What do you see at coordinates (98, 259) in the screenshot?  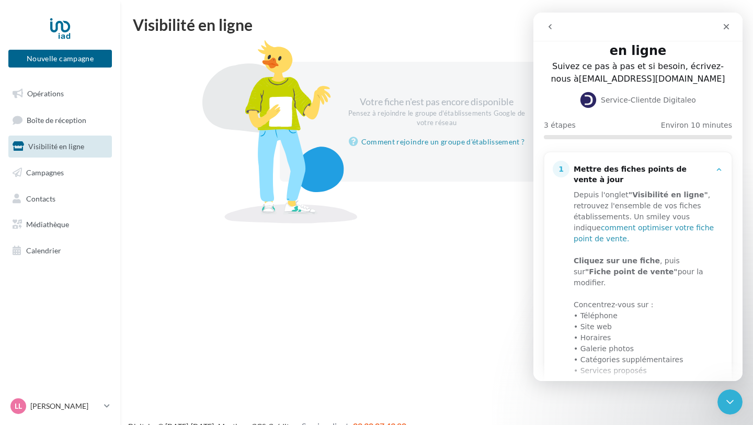 I see `b: "Fiche point de vente"` at bounding box center [98, 259].